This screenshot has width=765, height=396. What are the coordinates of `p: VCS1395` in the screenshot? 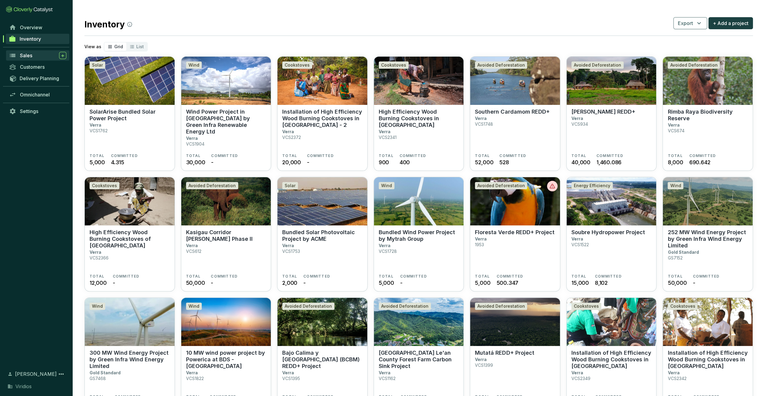 It's located at (291, 378).